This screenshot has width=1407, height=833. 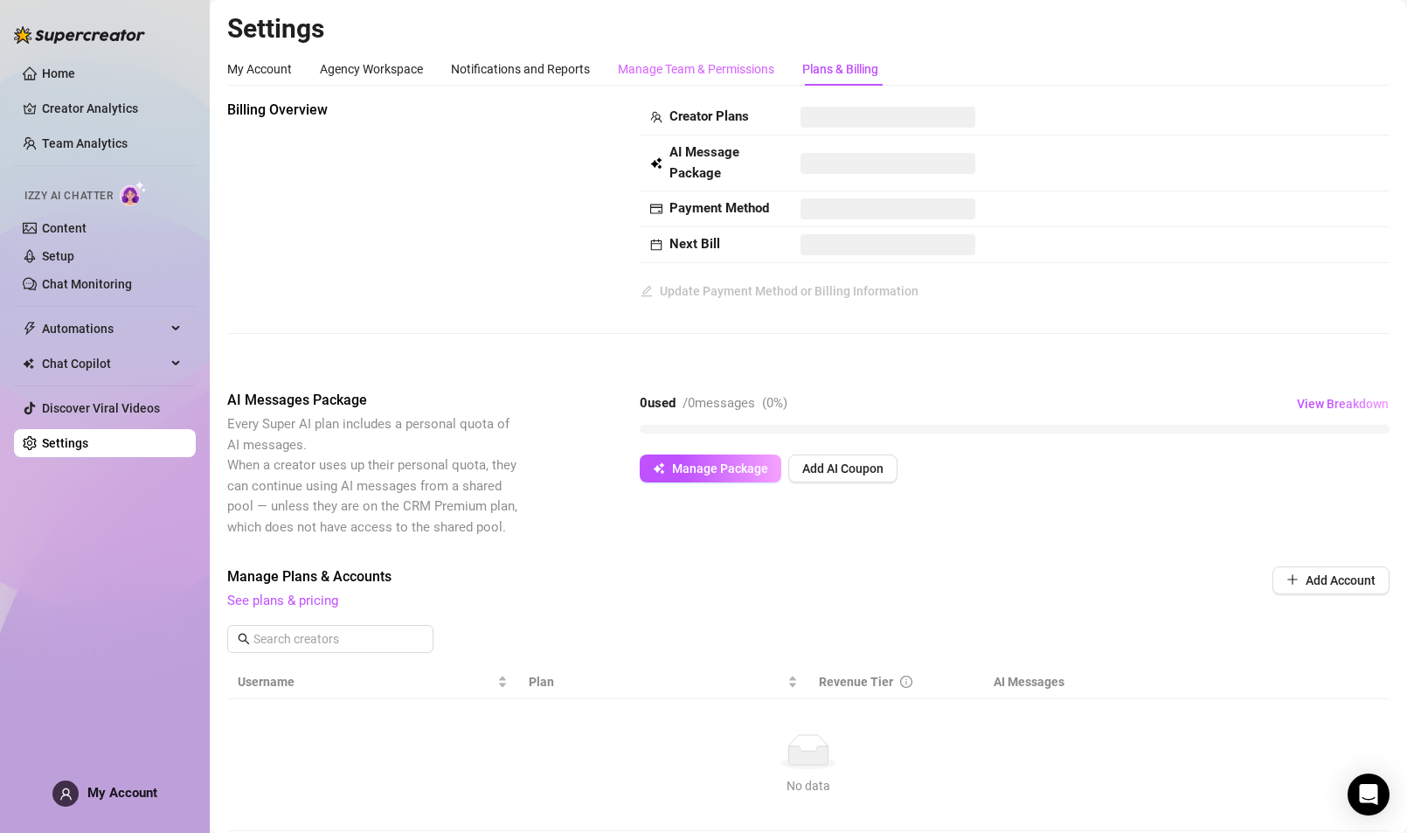 What do you see at coordinates (122, 793) in the screenshot?
I see `span: My Account` at bounding box center [122, 793].